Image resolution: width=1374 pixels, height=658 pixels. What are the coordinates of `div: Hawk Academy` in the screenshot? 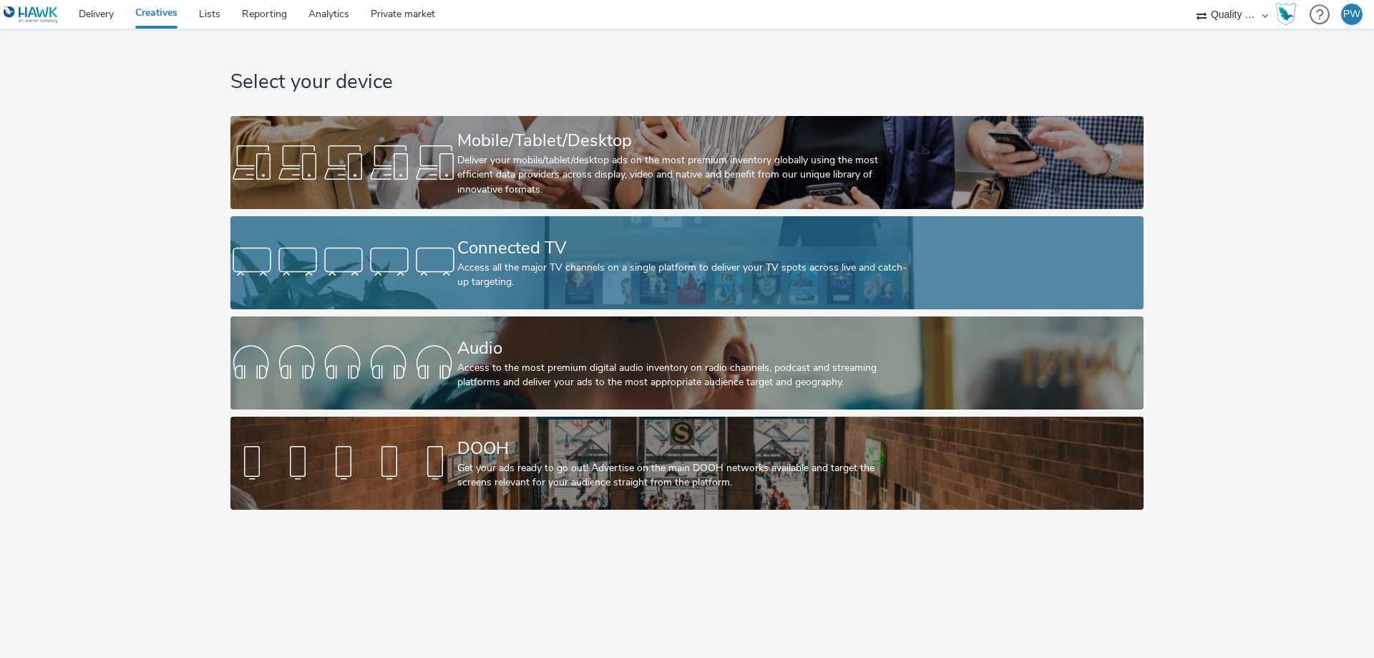 It's located at (1286, 14).